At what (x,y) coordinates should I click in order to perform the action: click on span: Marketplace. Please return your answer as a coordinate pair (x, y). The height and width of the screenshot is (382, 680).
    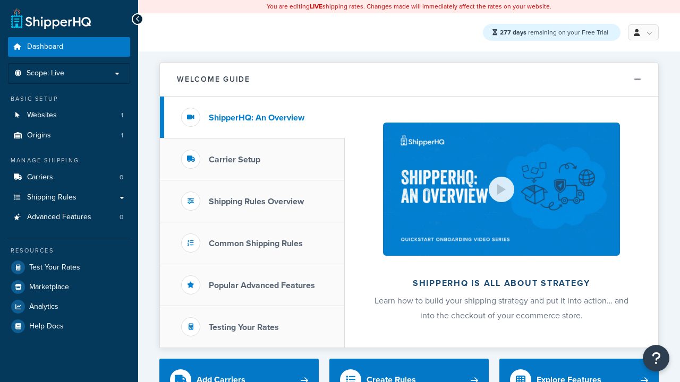
    Looking at the image, I should click on (49, 287).